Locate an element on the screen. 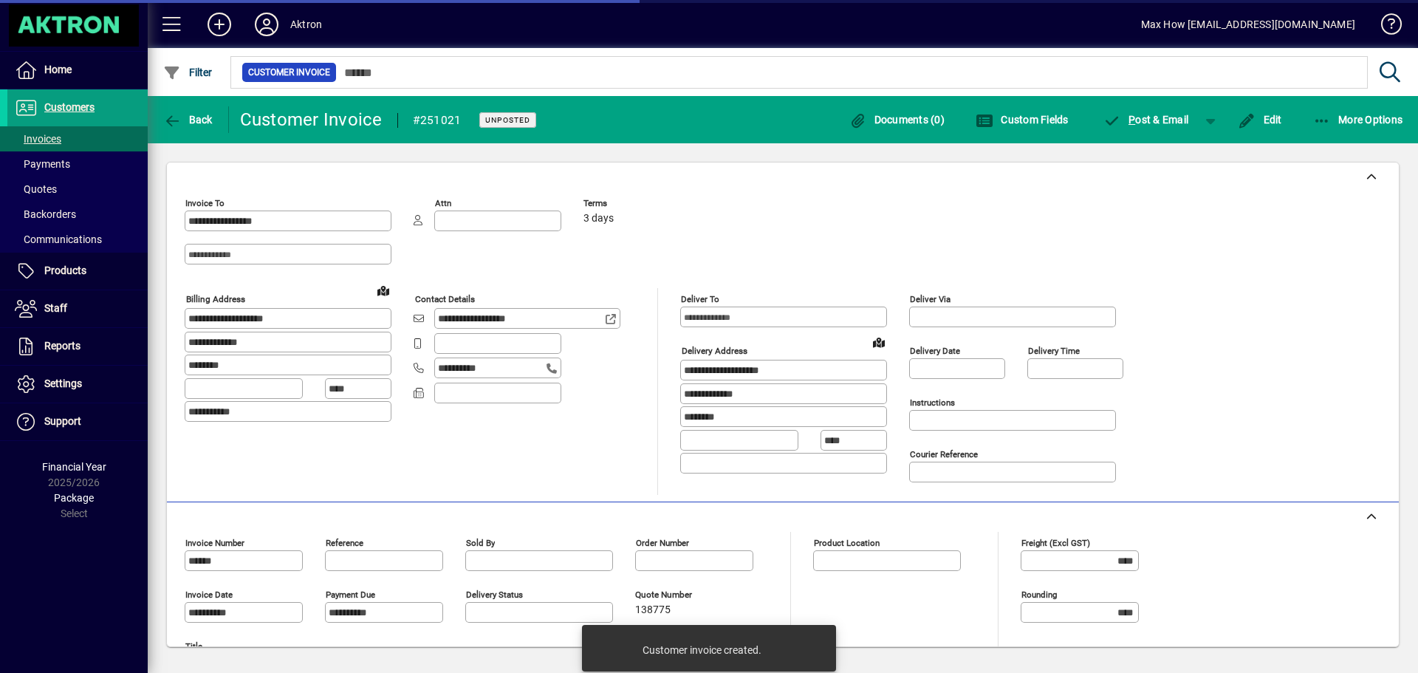 Image resolution: width=1418 pixels, height=673 pixels. span: Home is located at coordinates (58, 69).